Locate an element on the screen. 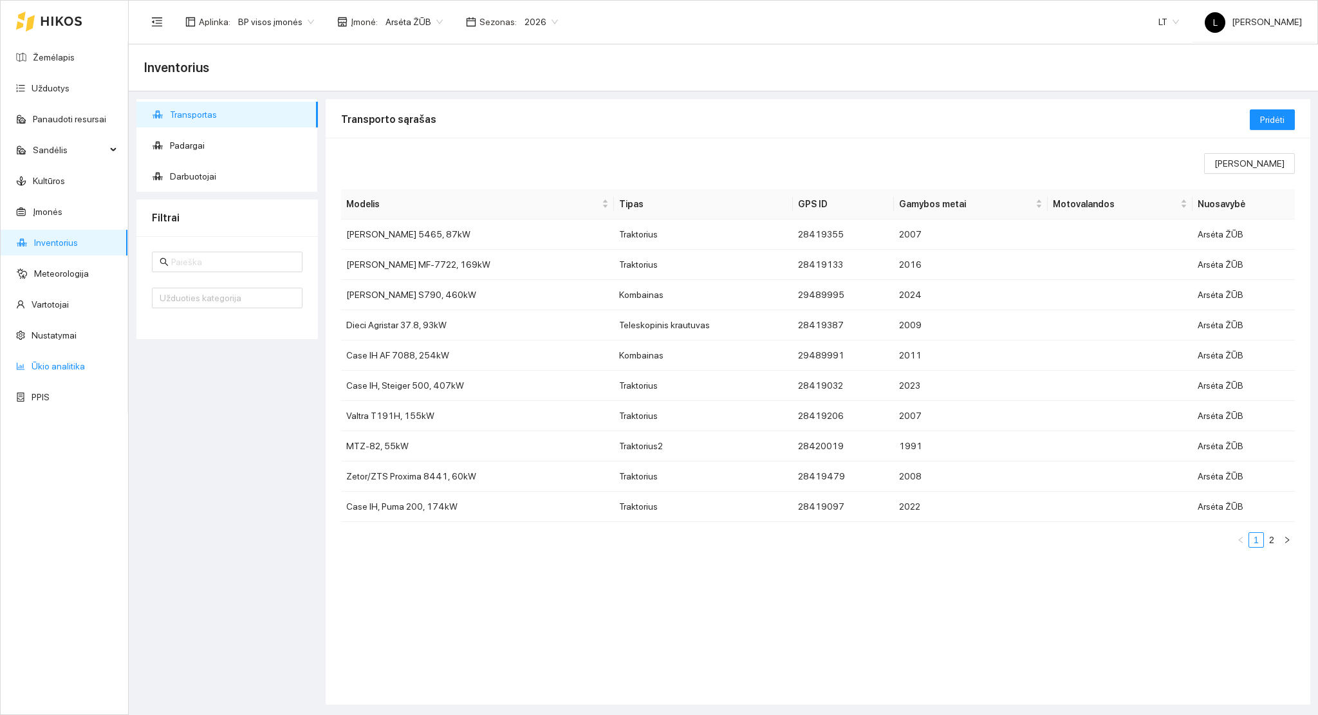 This screenshot has height=715, width=1318. input: Paieška is located at coordinates (233, 262).